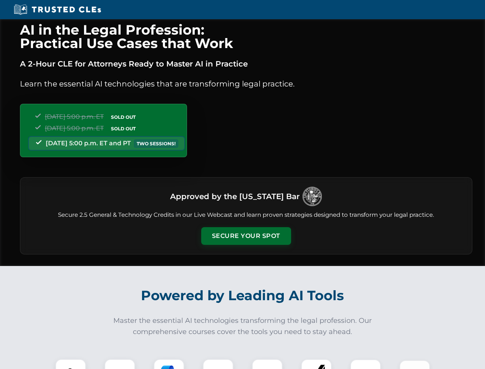 The width and height of the screenshot is (485, 369). What do you see at coordinates (246, 215) in the screenshot?
I see `p: Secure 2.5 General & Technology Credits in our Live Webcast and learn proven strategies designed ...` at bounding box center [246, 215].